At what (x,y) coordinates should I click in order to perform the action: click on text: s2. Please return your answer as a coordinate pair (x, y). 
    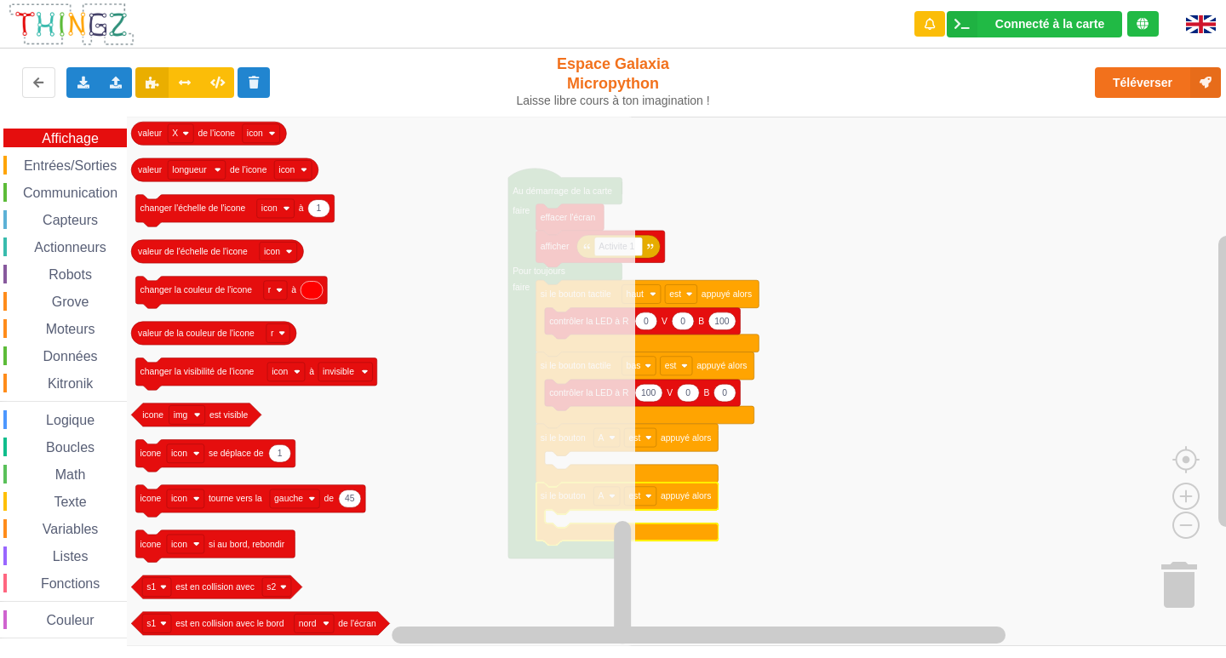
    Looking at the image, I should click on (271, 587).